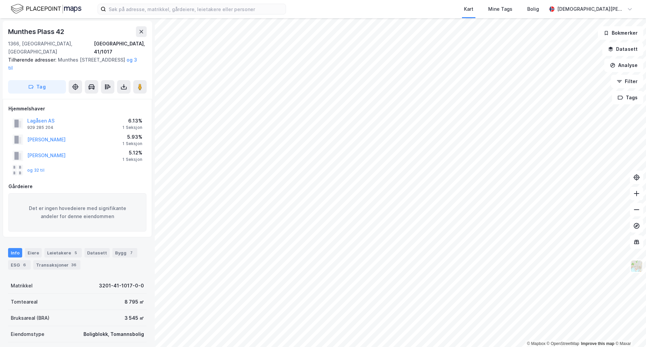 Image resolution: width=646 pixels, height=347 pixels. What do you see at coordinates (125, 253) in the screenshot?
I see `div: Bygg` at bounding box center [125, 253].